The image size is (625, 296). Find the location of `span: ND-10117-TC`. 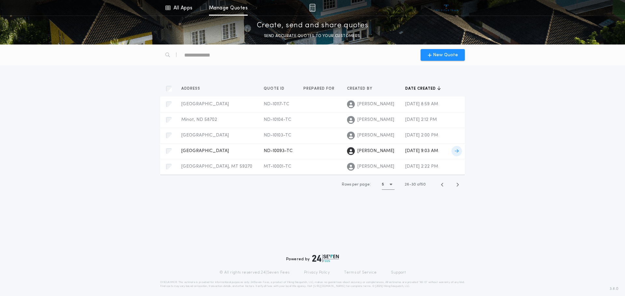

span: ND-10117-TC is located at coordinates (276, 104).